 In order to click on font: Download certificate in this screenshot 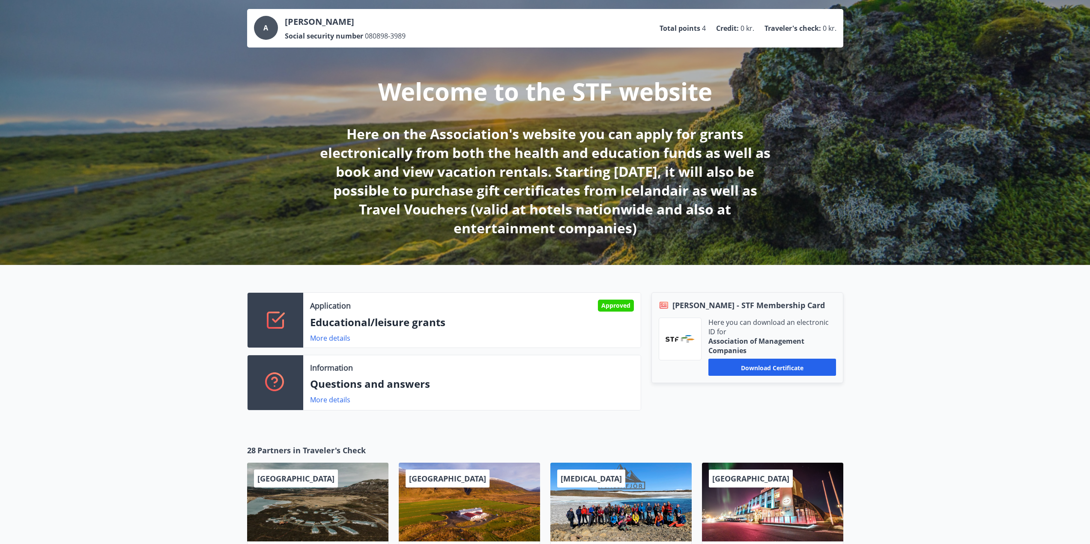, I will do `click(772, 367)`.